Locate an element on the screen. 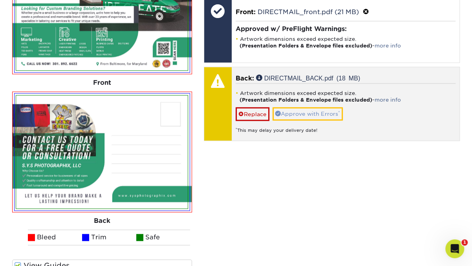  li: Trim is located at coordinates (109, 237).